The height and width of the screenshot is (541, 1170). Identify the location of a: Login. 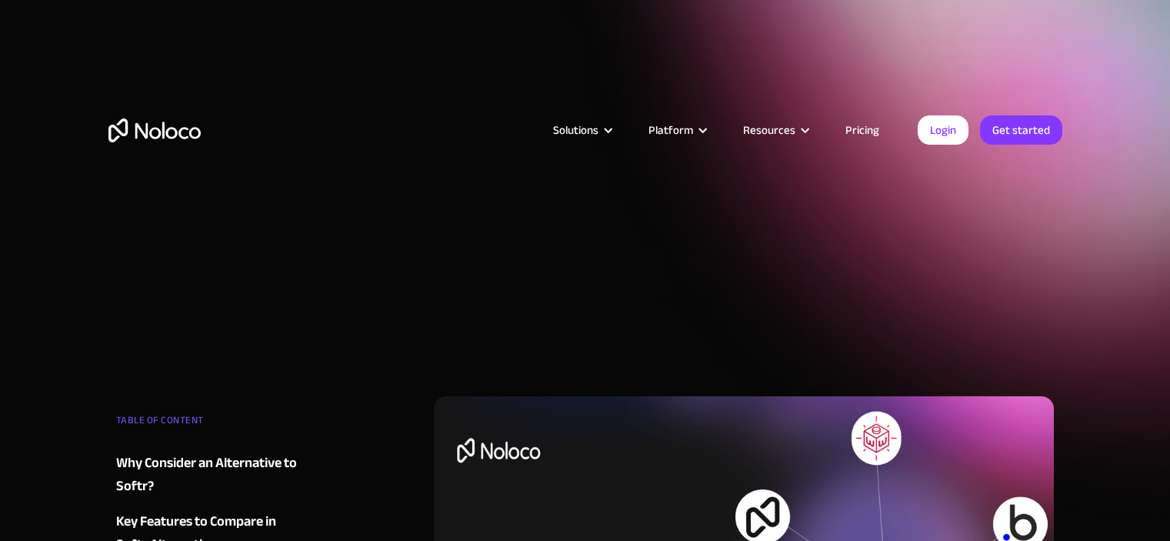
(943, 130).